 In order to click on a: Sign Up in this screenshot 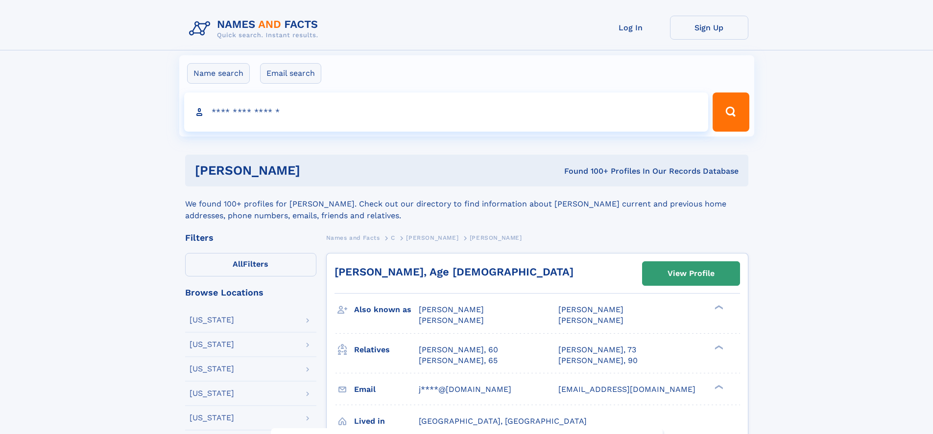, I will do `click(709, 27)`.